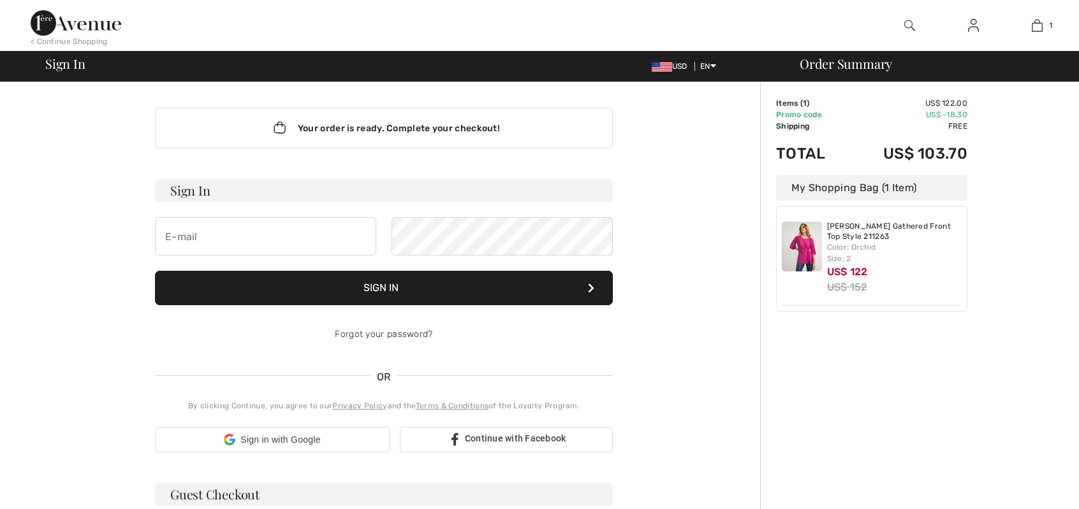  Describe the element at coordinates (384, 288) in the screenshot. I see `button: Sign In` at that location.